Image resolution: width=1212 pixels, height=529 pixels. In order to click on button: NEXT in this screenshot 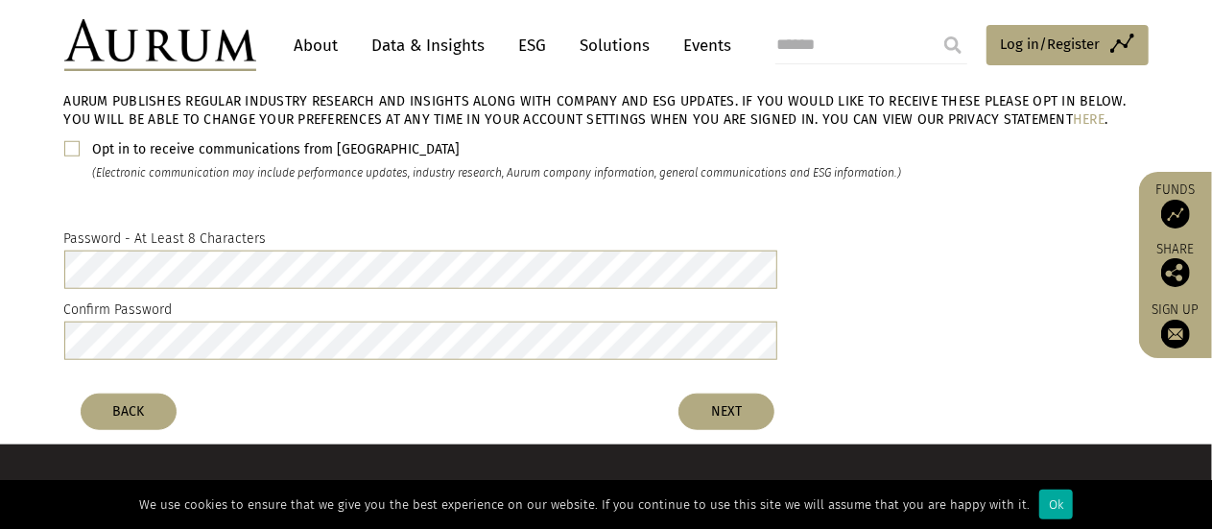, I will do `click(727, 412)`.